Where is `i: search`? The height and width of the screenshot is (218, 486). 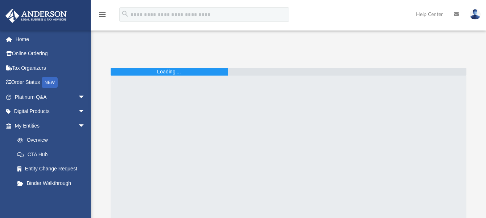
i: search is located at coordinates (125, 14).